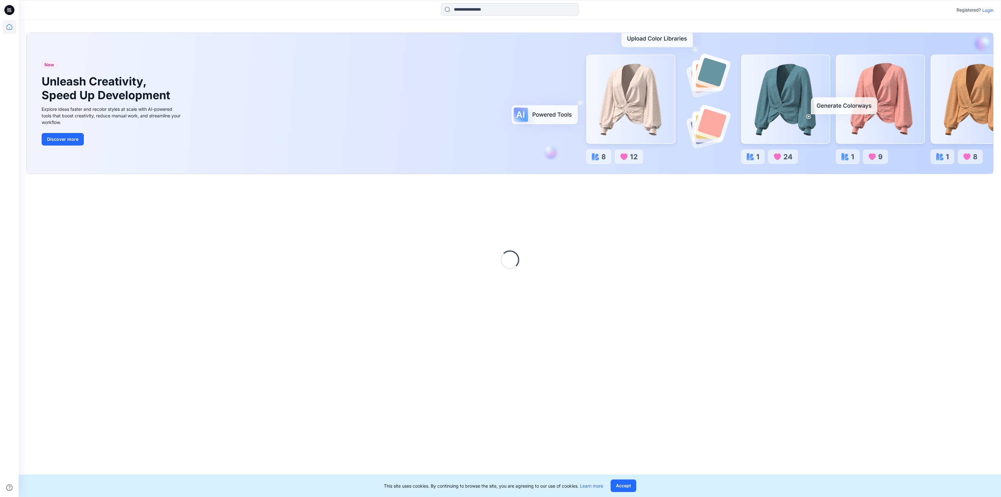  Describe the element at coordinates (591, 485) in the screenshot. I see `a: Learn more` at that location.